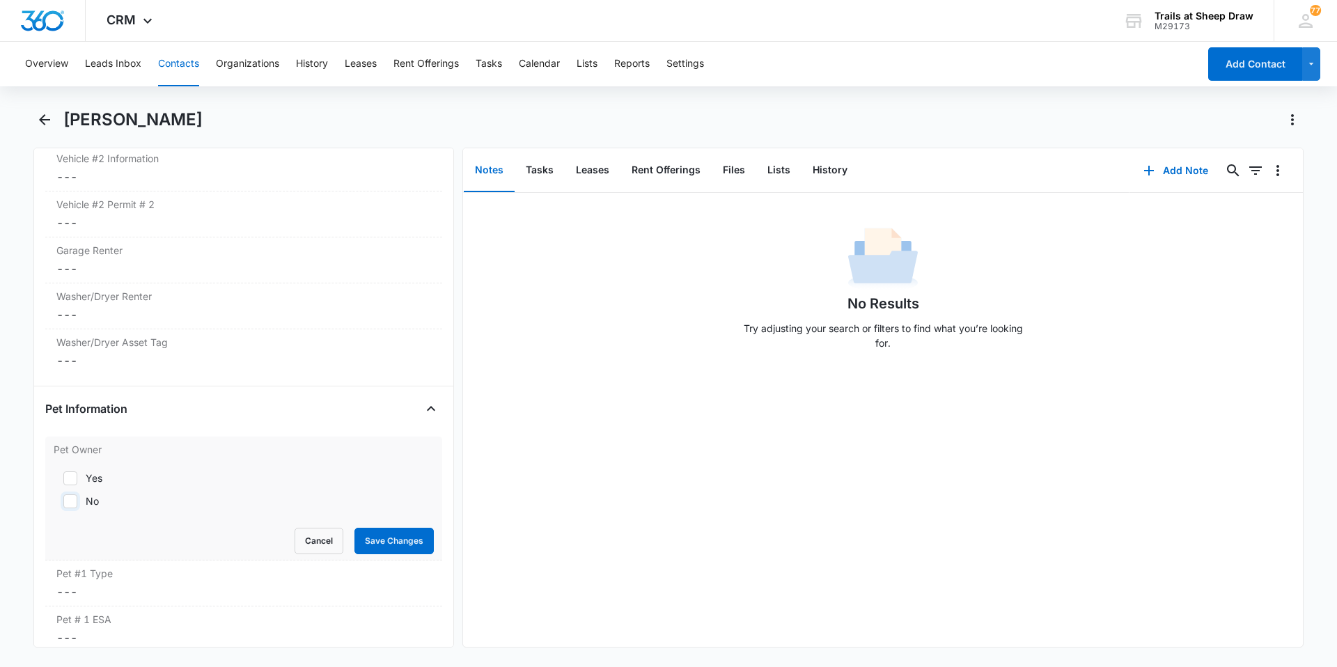 This screenshot has height=667, width=1337. What do you see at coordinates (47, 64) in the screenshot?
I see `button: Overview` at bounding box center [47, 64].